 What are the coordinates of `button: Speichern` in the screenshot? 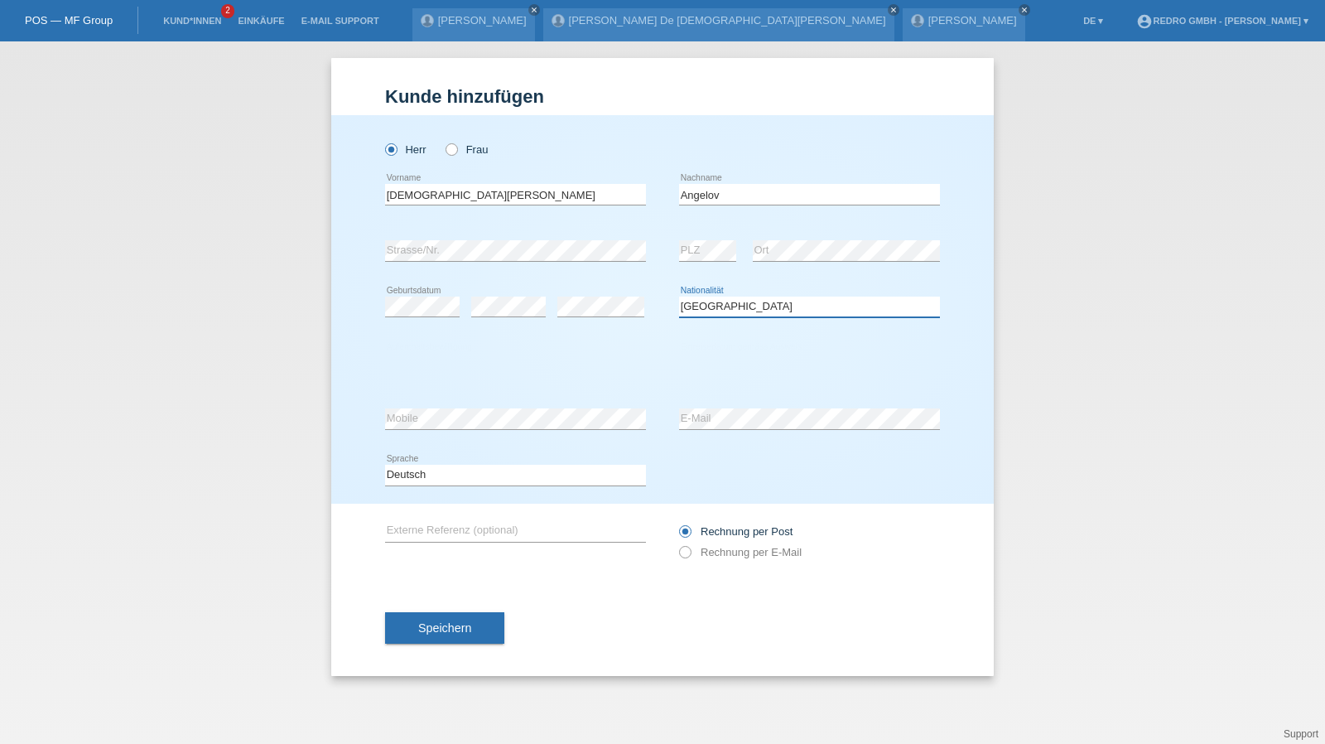 It's located at (445, 628).